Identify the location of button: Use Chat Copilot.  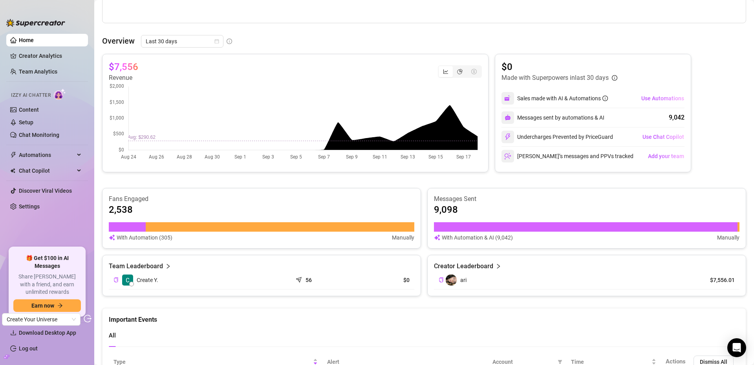
(664, 137).